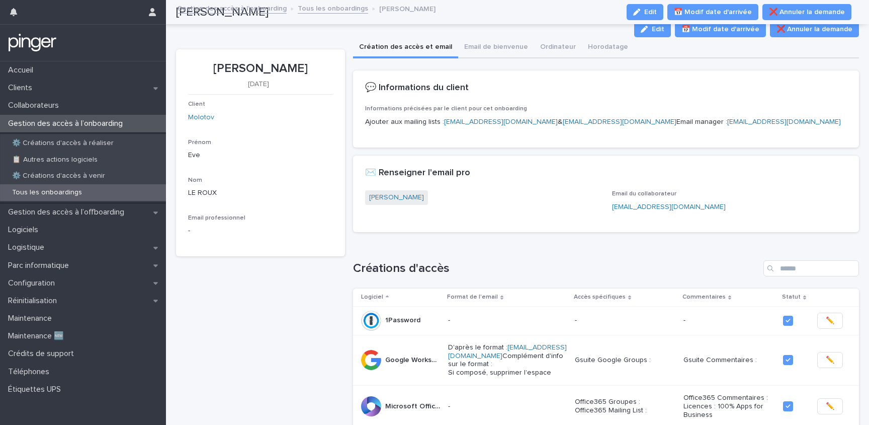 The width and height of the screenshot is (869, 425). I want to click on input: Search, so click(811, 268).